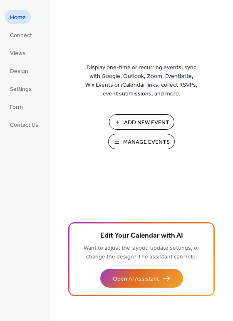 The width and height of the screenshot is (233, 321). I want to click on span: Display one-time or recurring events, sync with Google, Outlook, Zoom, Eventbrite, Wix Events or ..., so click(142, 81).